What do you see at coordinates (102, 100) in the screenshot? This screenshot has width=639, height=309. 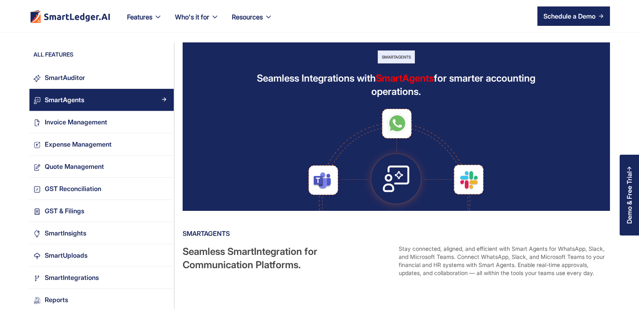 I see `a: SmartAgentsArrow Right Blue` at bounding box center [102, 100].